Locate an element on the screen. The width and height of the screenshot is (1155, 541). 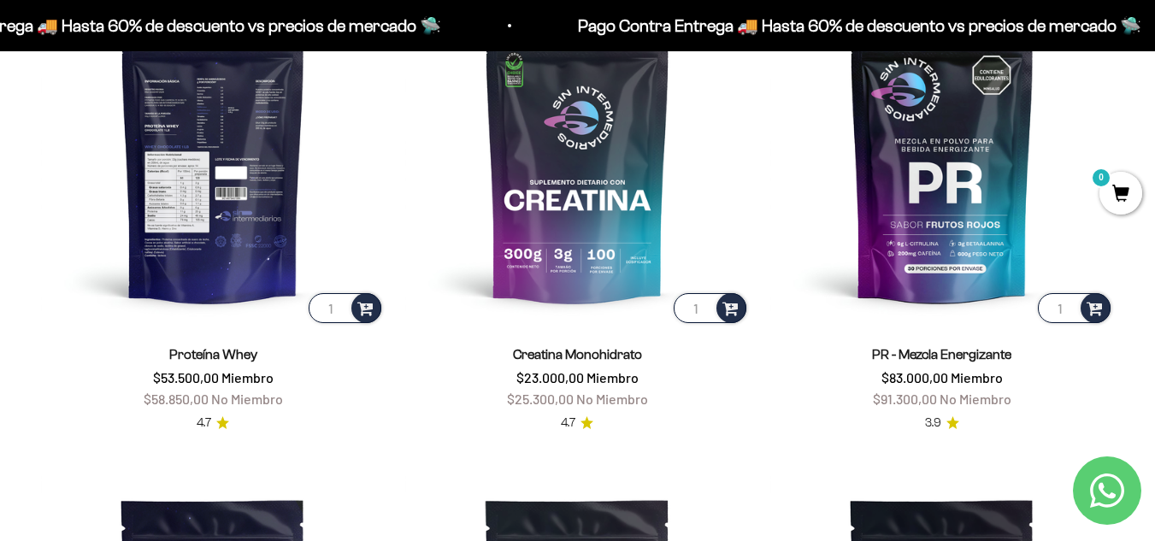
a: Proteína Whey is located at coordinates (213, 354).